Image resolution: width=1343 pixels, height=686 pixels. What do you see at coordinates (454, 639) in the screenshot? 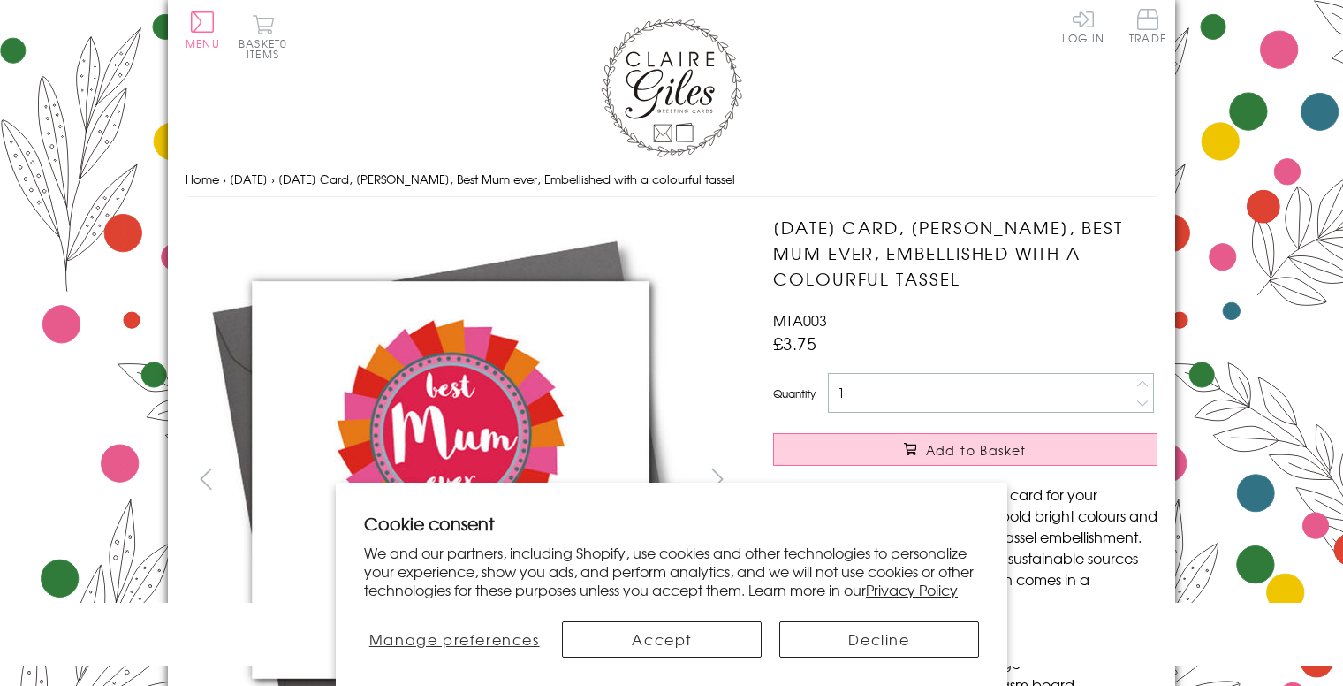
I see `button: Manage preferences` at bounding box center [454, 639].